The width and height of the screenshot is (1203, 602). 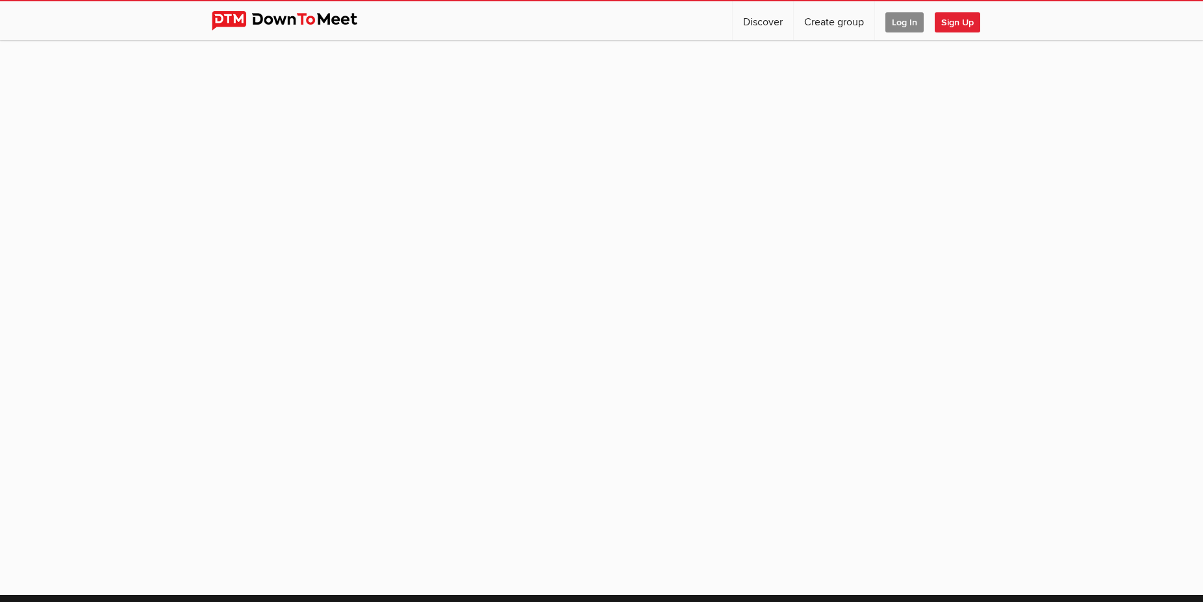 I want to click on a: Sign Up, so click(x=963, y=21).